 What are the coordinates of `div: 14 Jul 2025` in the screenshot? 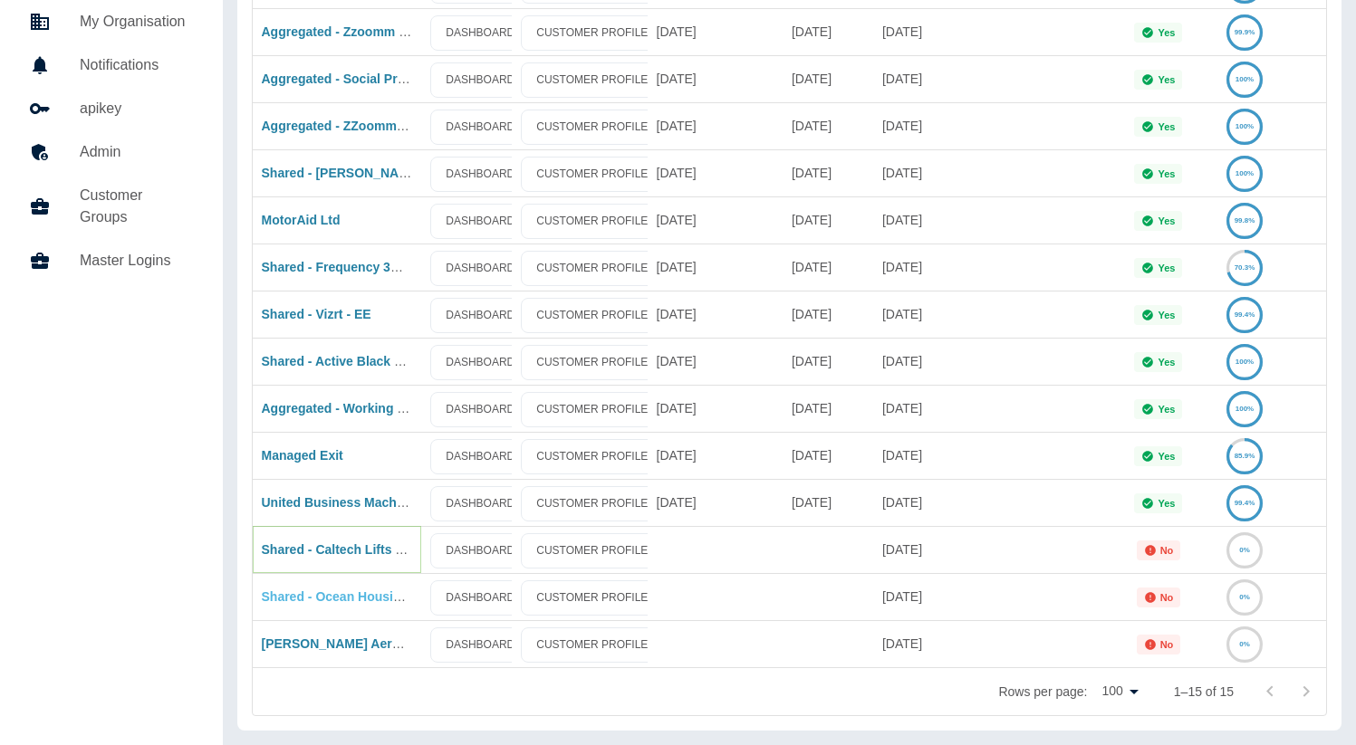 It's located at (828, 408).